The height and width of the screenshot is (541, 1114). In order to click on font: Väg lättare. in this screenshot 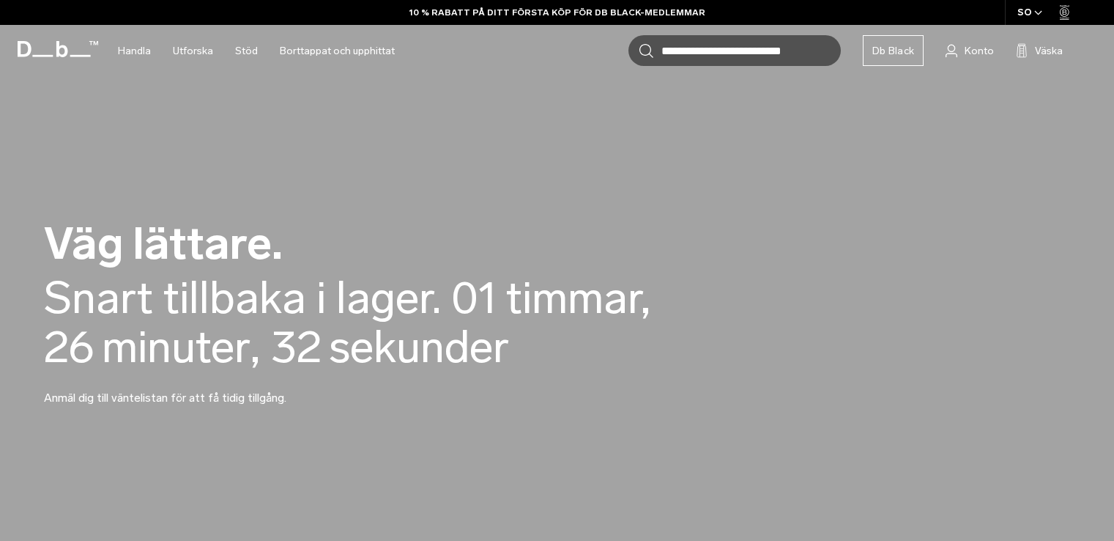, I will do `click(163, 243)`.